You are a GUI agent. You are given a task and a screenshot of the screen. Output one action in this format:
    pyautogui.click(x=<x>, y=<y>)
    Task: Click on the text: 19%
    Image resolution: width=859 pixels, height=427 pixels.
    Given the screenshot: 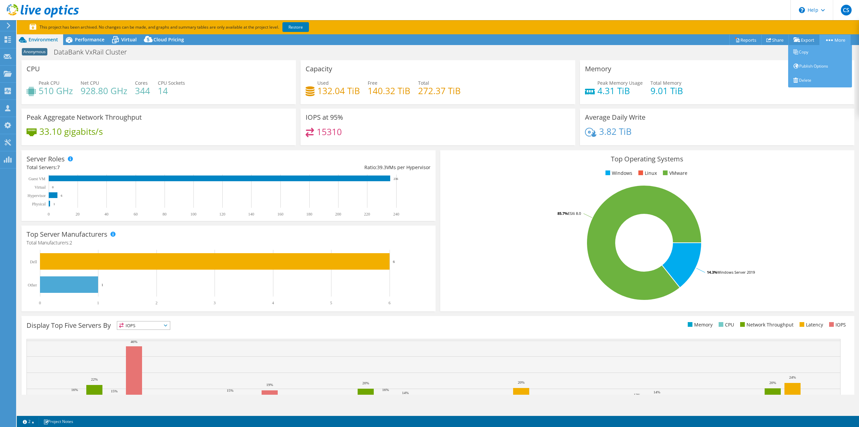 What is the action you would take?
    pyautogui.click(x=270, y=384)
    